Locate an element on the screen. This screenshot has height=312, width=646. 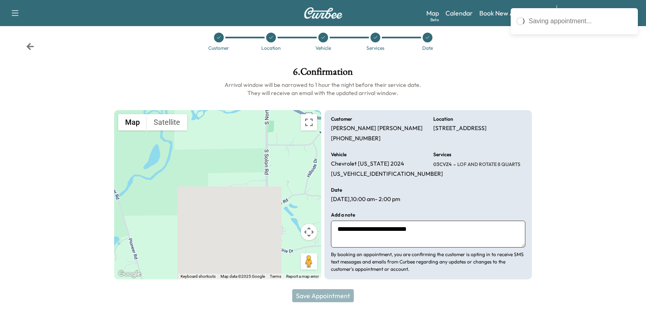
div: Date is located at coordinates (428, 48).